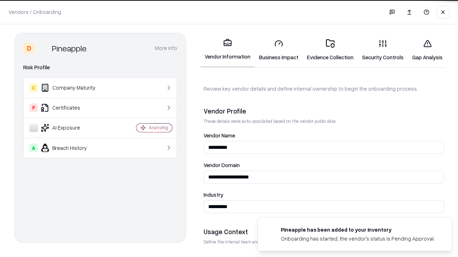 The image size is (458, 257). I want to click on div: Breach History, so click(72, 148).